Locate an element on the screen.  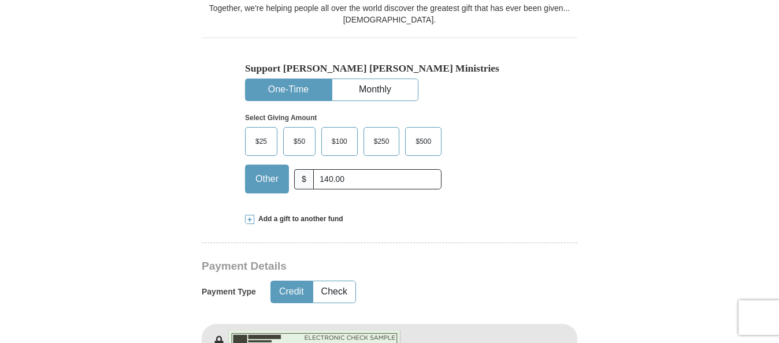
span: $250 is located at coordinates (381, 142).